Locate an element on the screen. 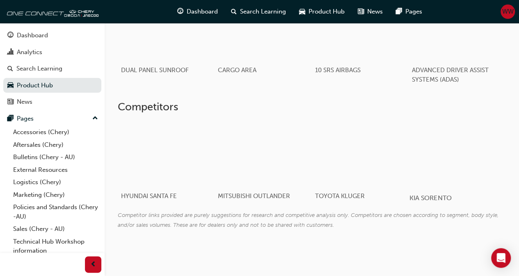  a: pages-iconPages is located at coordinates (409, 11).